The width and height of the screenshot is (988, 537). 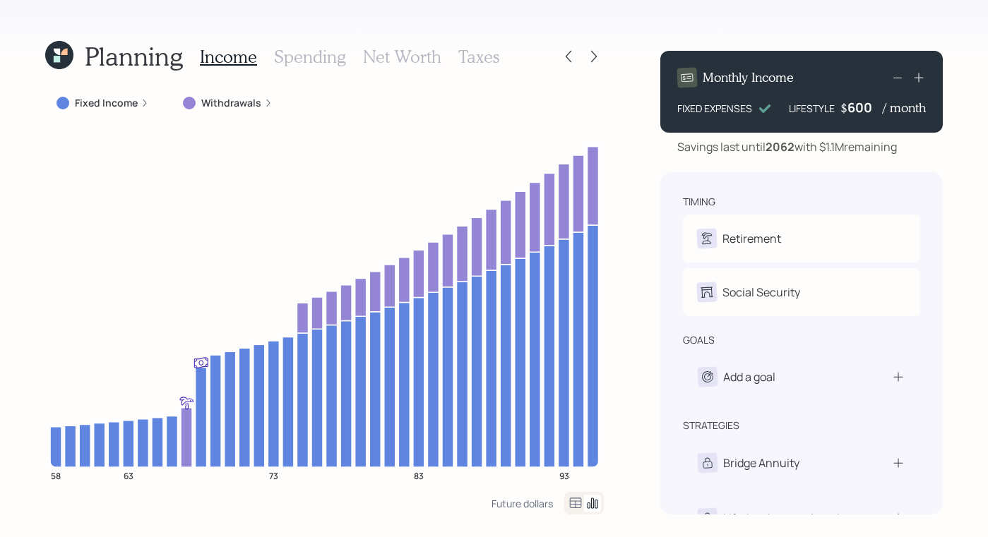 What do you see at coordinates (865, 107) in the screenshot?
I see `div: 600` at bounding box center [865, 107].